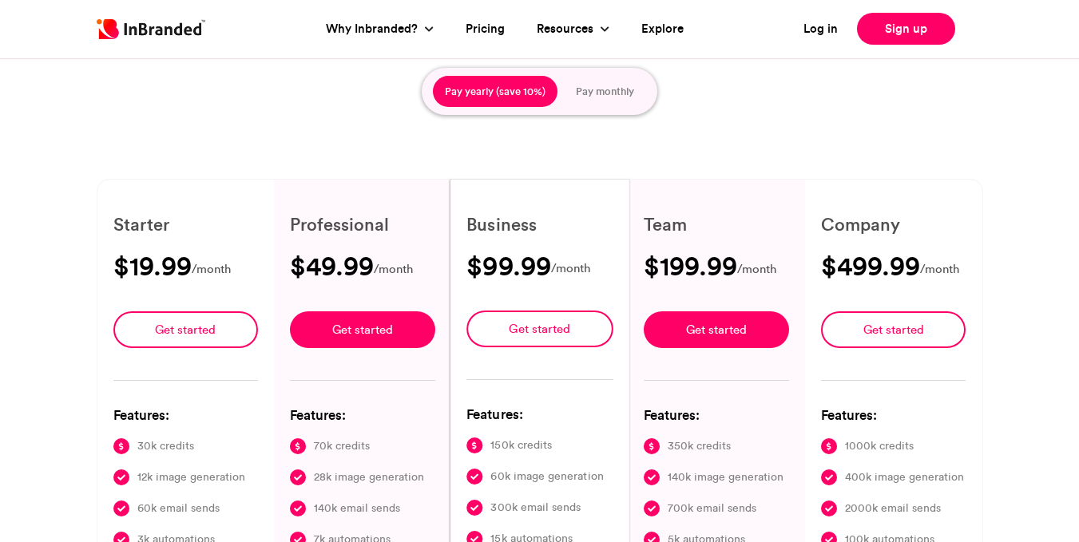  What do you see at coordinates (186, 224) in the screenshot?
I see `h6: Starter` at bounding box center [186, 224].